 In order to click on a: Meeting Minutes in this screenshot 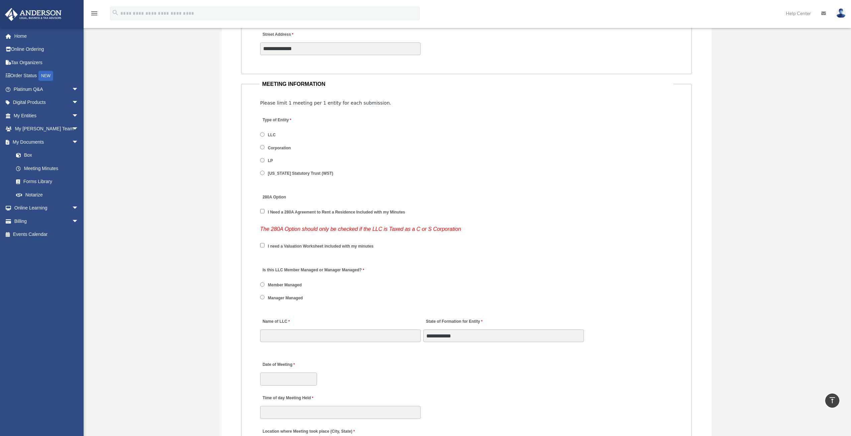, I will do `click(47, 169)`.